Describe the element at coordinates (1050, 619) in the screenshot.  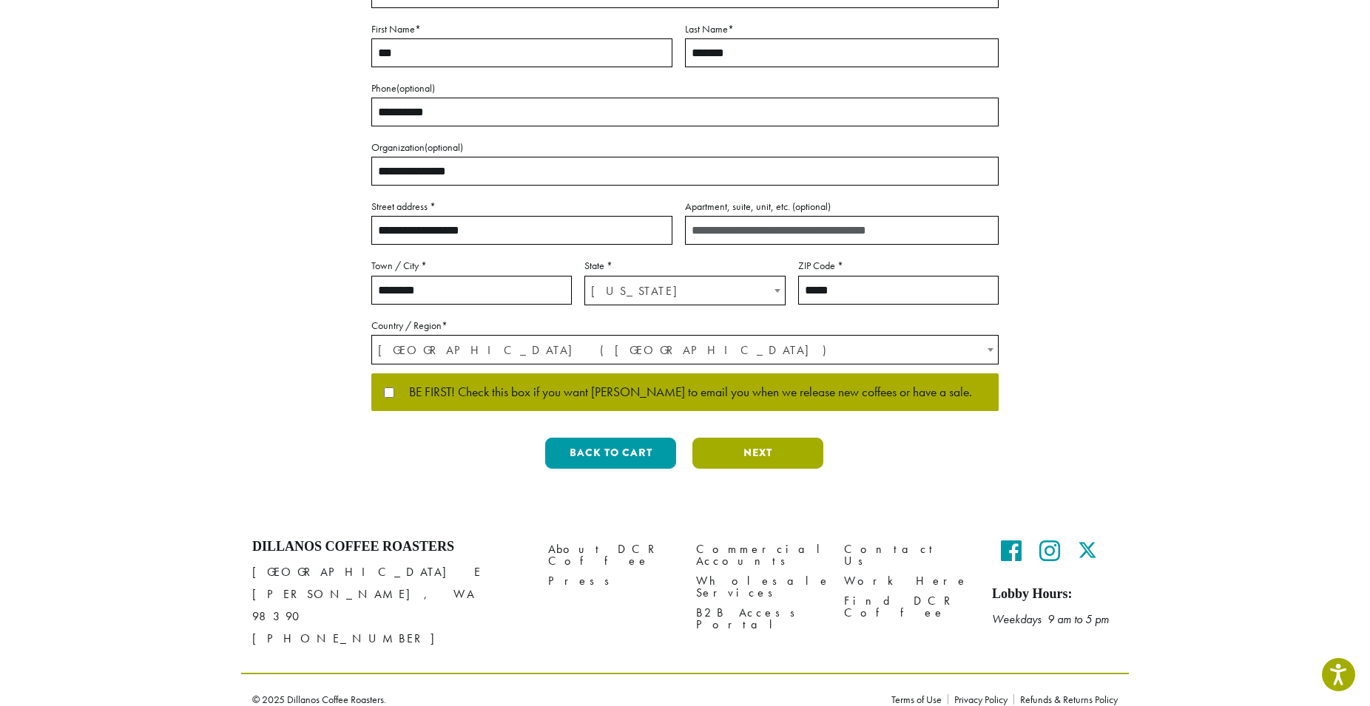
I see `em: Weekdays 9 am to 5 pm` at that location.